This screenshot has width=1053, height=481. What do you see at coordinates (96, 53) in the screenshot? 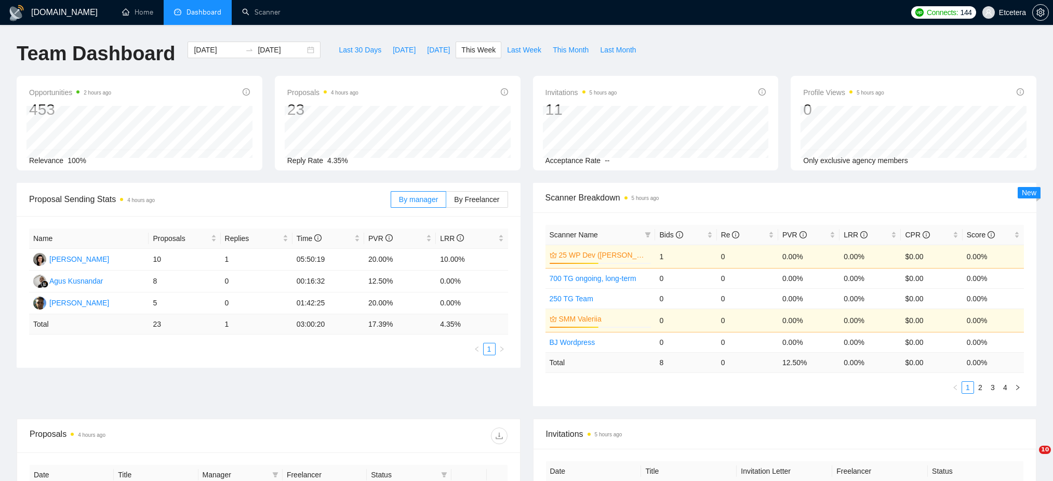
I see `h1: Team Dashboard` at bounding box center [96, 53].